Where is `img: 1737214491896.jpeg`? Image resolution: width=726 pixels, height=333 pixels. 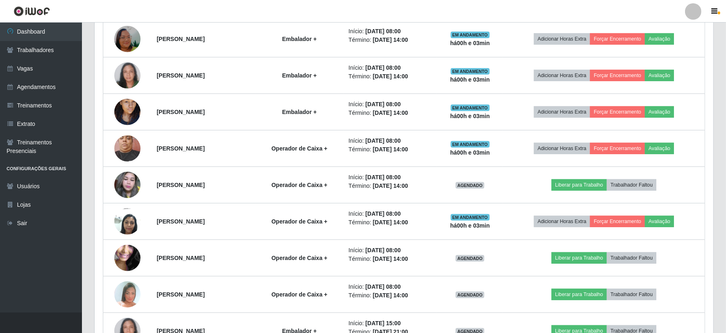
img: 1737214491896.jpeg is located at coordinates (127, 294).